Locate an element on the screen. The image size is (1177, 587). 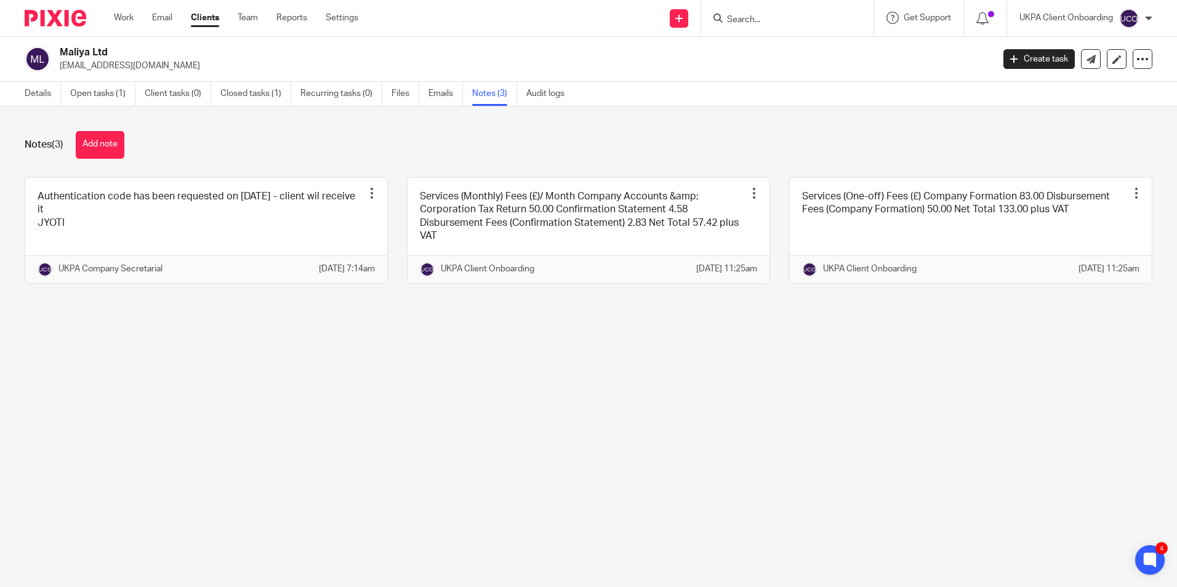
a: Team is located at coordinates (248, 18).